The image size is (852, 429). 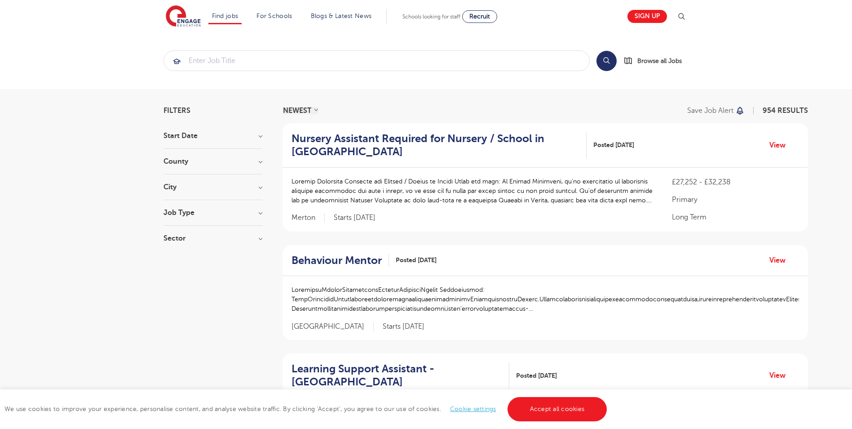 What do you see at coordinates (177, 111) in the screenshot?
I see `span: Filters` at bounding box center [177, 111].